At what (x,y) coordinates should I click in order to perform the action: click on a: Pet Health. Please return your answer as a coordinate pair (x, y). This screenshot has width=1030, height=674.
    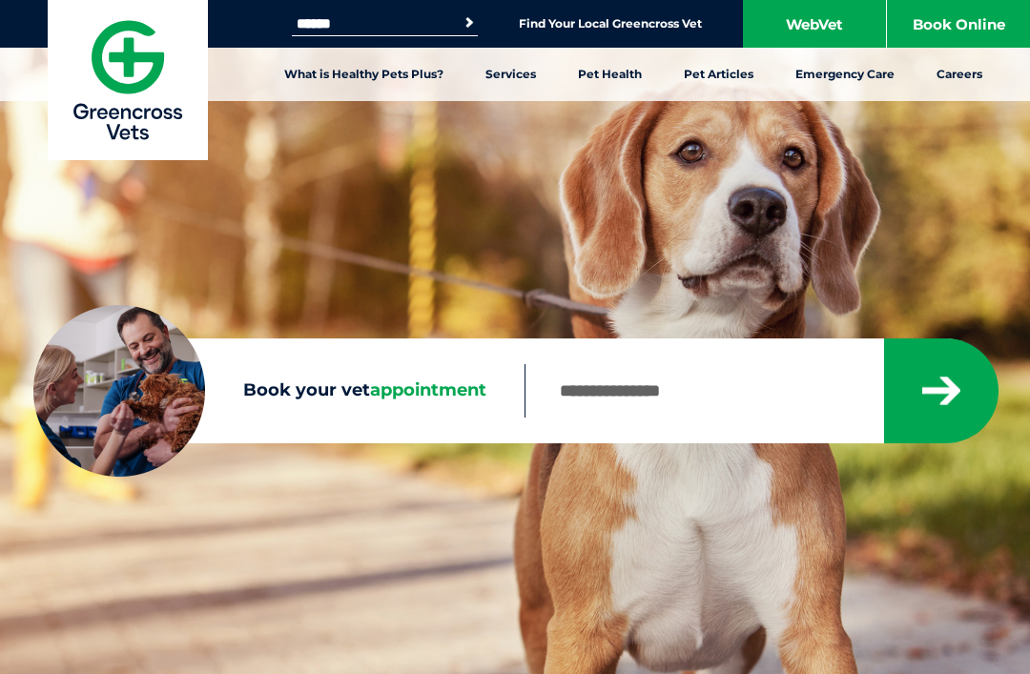
    Looking at the image, I should click on (609, 74).